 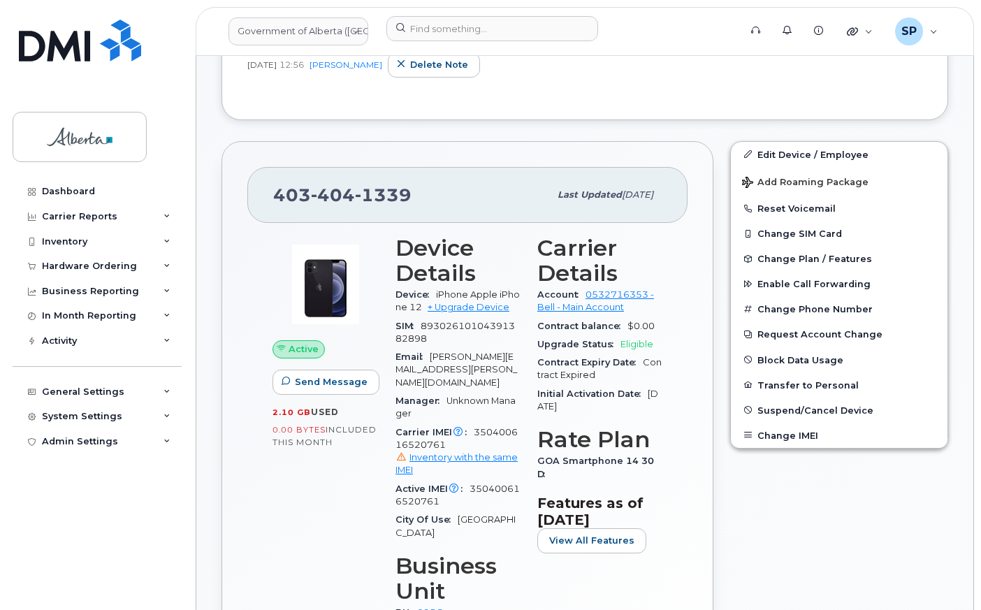 I want to click on button: Delete note, so click(x=434, y=65).